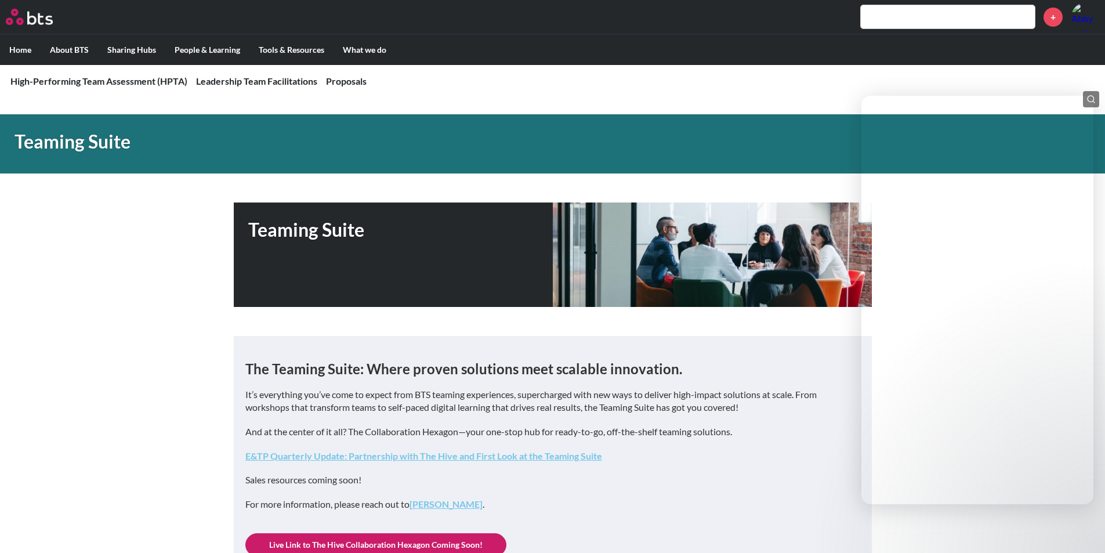  Describe the element at coordinates (29, 17) in the screenshot. I see `img: BTS Logo` at that location.